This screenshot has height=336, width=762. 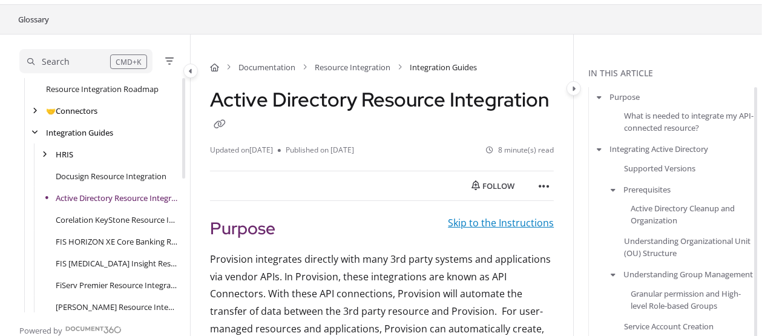 I want to click on a: Purpose, so click(x=624, y=97).